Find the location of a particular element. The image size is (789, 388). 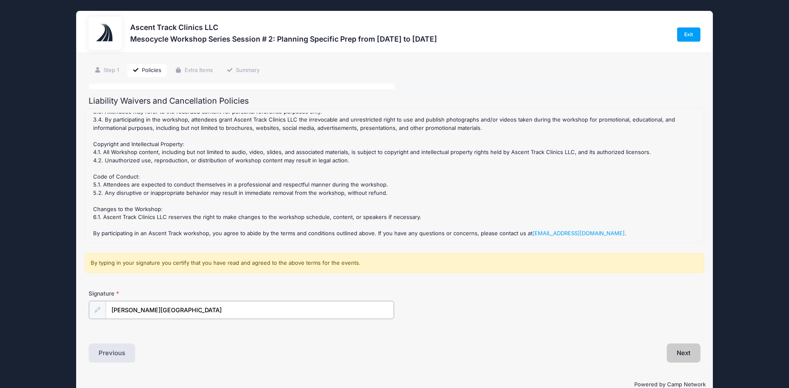

button: Next is located at coordinates (683, 353).